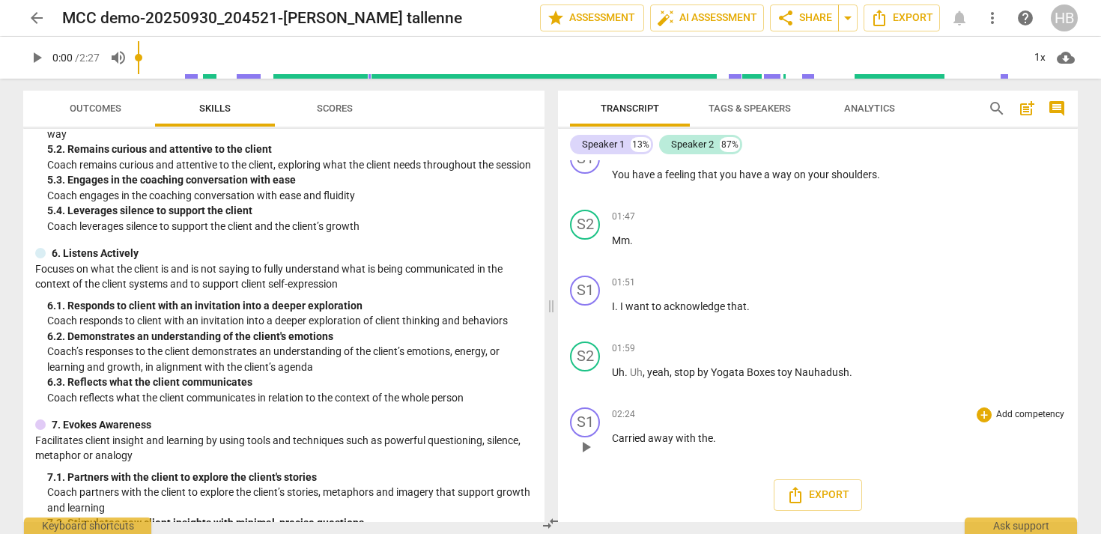 The image size is (1101, 534). What do you see at coordinates (550, 523) in the screenshot?
I see `span: compare_arrows` at bounding box center [550, 523].